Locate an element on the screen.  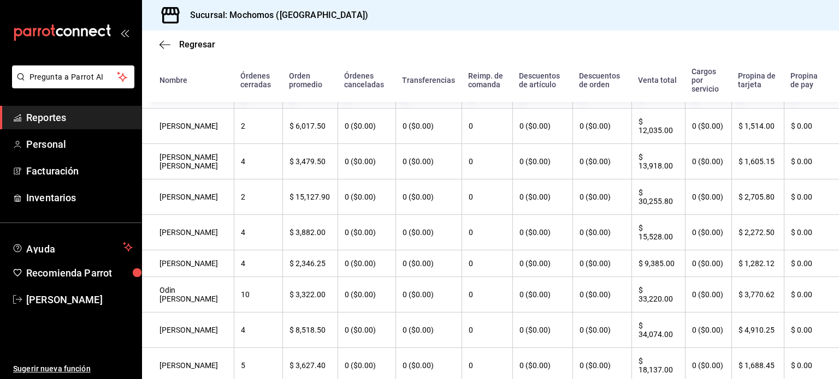
th: $ 13,918.00 is located at coordinates (658, 162).